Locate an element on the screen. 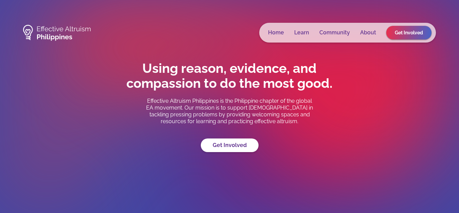  a: Community is located at coordinates (335, 33).